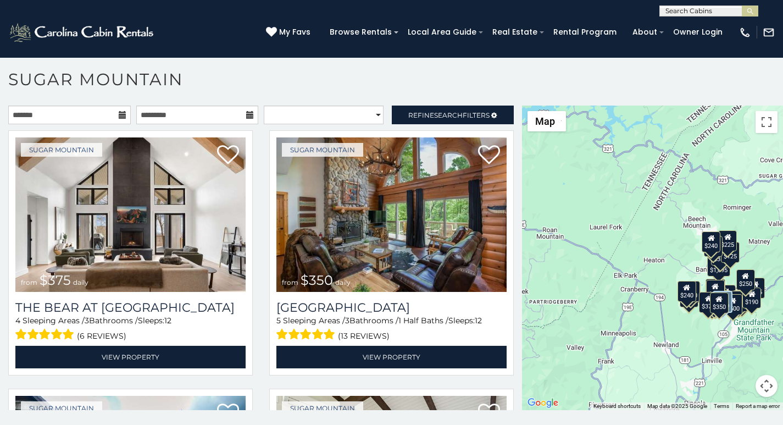  What do you see at coordinates (130, 214) in the screenshot?
I see `a: The Bear At Sugar Mountain from $375 daily` at bounding box center [130, 214].